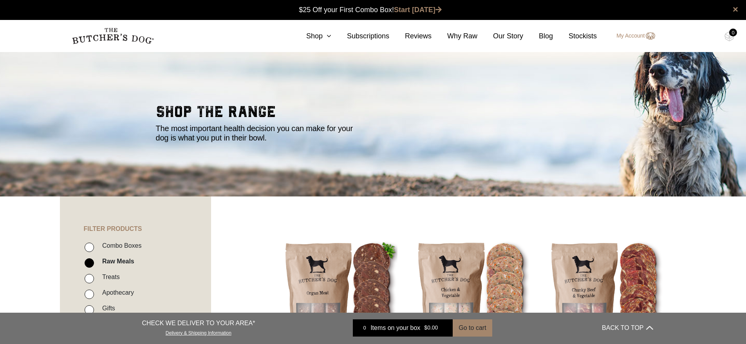 Image resolution: width=746 pixels, height=344 pixels. I want to click on label: Gifts, so click(107, 308).